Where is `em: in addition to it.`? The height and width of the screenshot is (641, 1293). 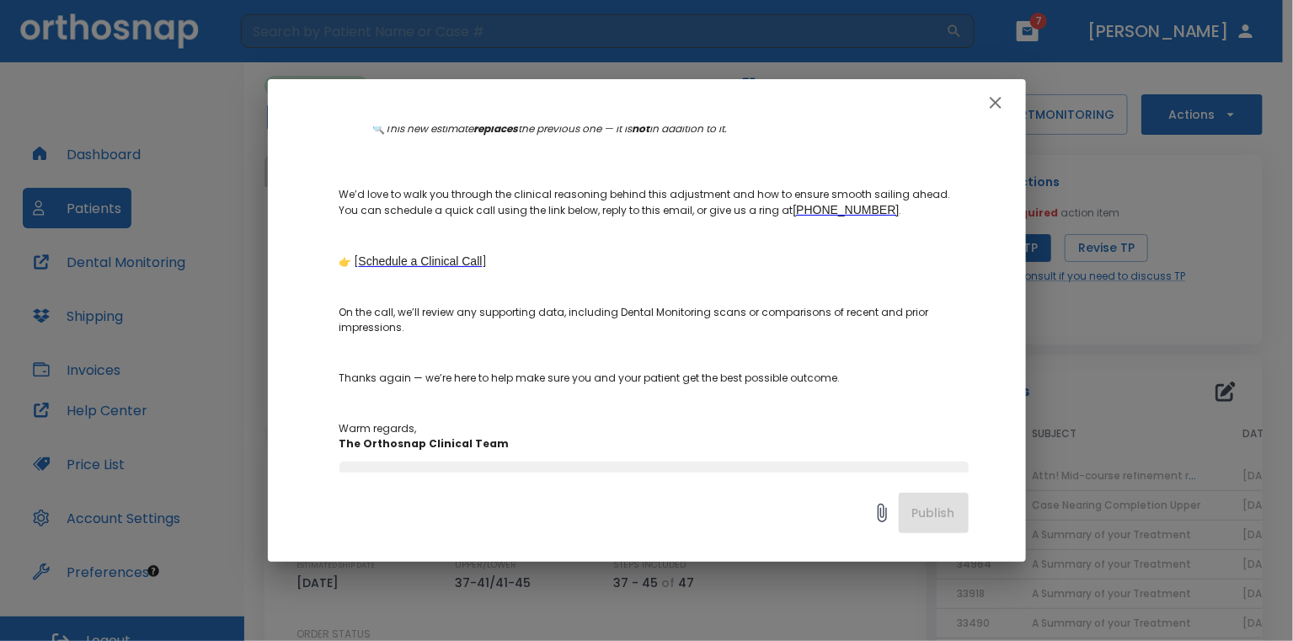 em: in addition to it. is located at coordinates (689, 128).